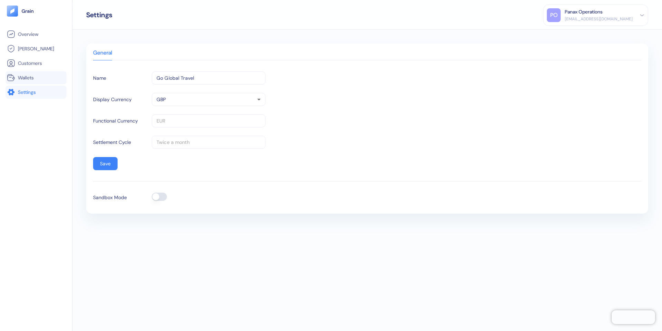 The height and width of the screenshot is (331, 662). I want to click on a: Customers, so click(36, 63).